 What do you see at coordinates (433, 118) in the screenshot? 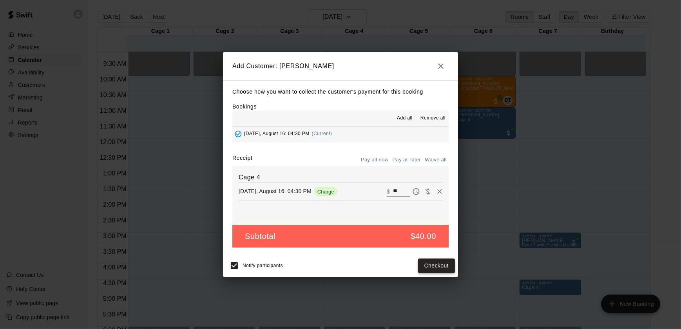
I see `span: Remove all` at bounding box center [433, 118].